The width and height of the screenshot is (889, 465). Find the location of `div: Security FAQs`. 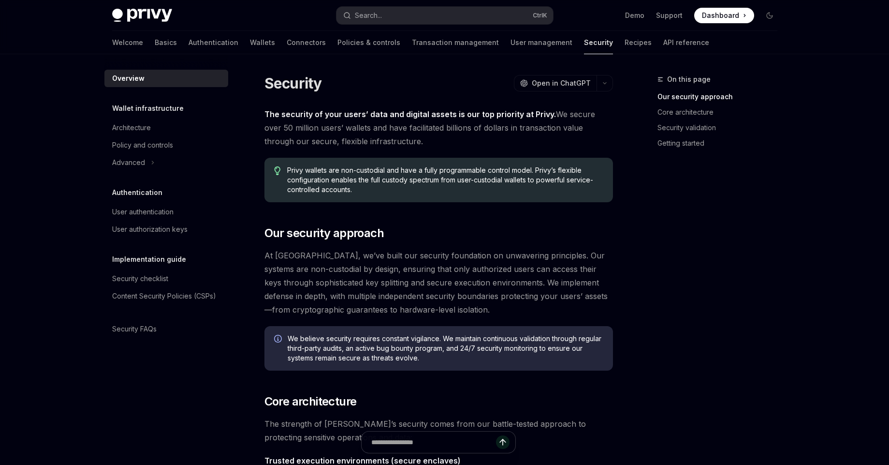

div: Security FAQs is located at coordinates (134, 329).